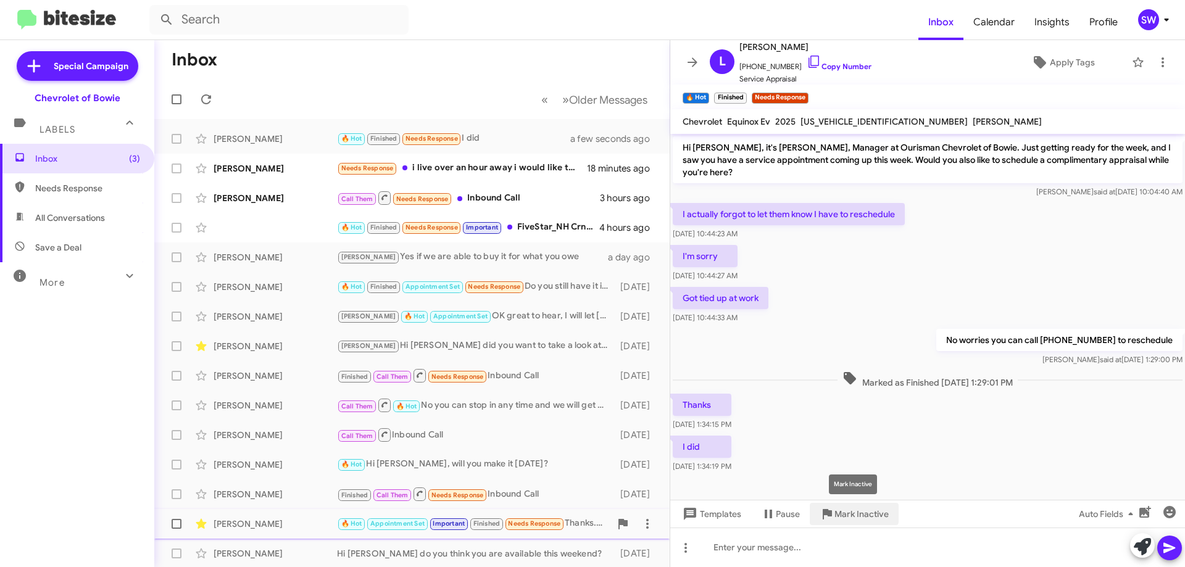 Image resolution: width=1185 pixels, height=567 pixels. I want to click on button: Apply Tags, so click(1063, 62).